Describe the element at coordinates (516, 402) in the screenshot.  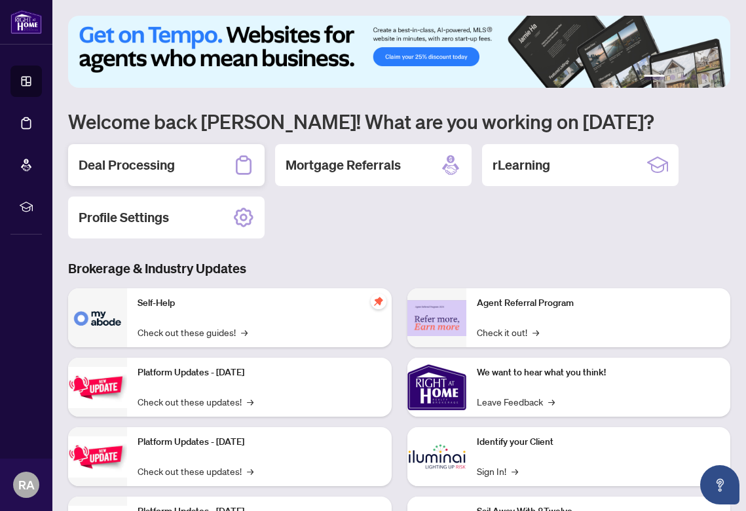
I see `a: Leave Feedback→` at that location.